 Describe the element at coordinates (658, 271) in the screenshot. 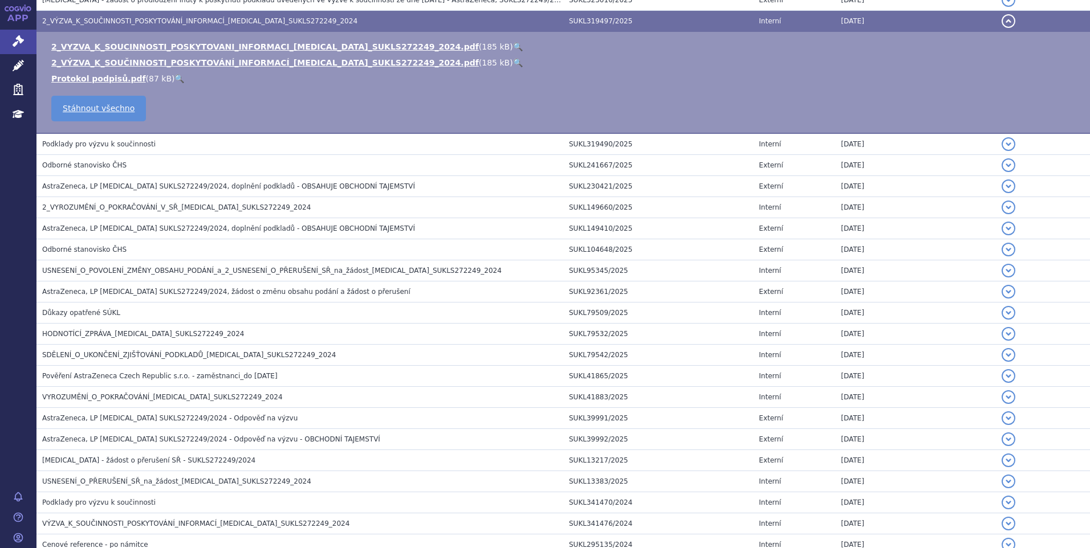

I see `td: SUKL95345/2025` at that location.